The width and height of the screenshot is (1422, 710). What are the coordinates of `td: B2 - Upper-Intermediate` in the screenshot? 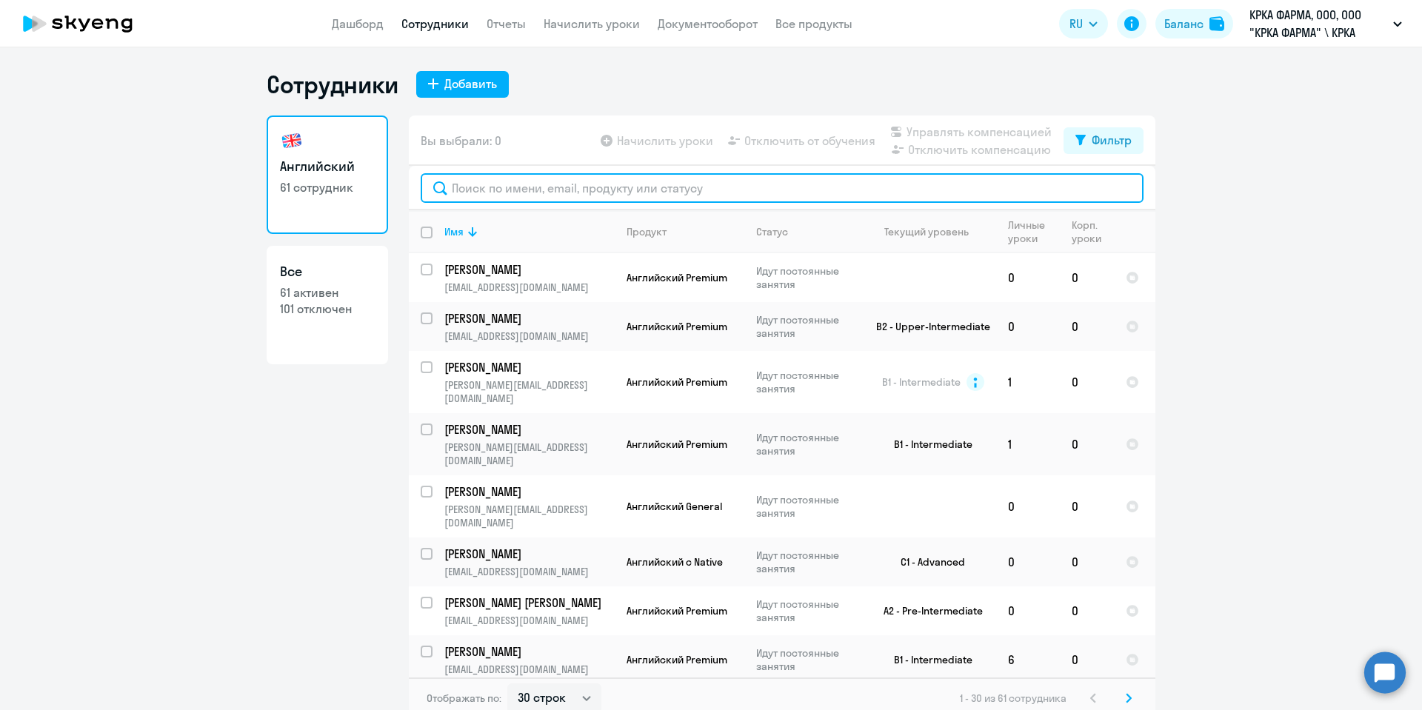 It's located at (928, 327).